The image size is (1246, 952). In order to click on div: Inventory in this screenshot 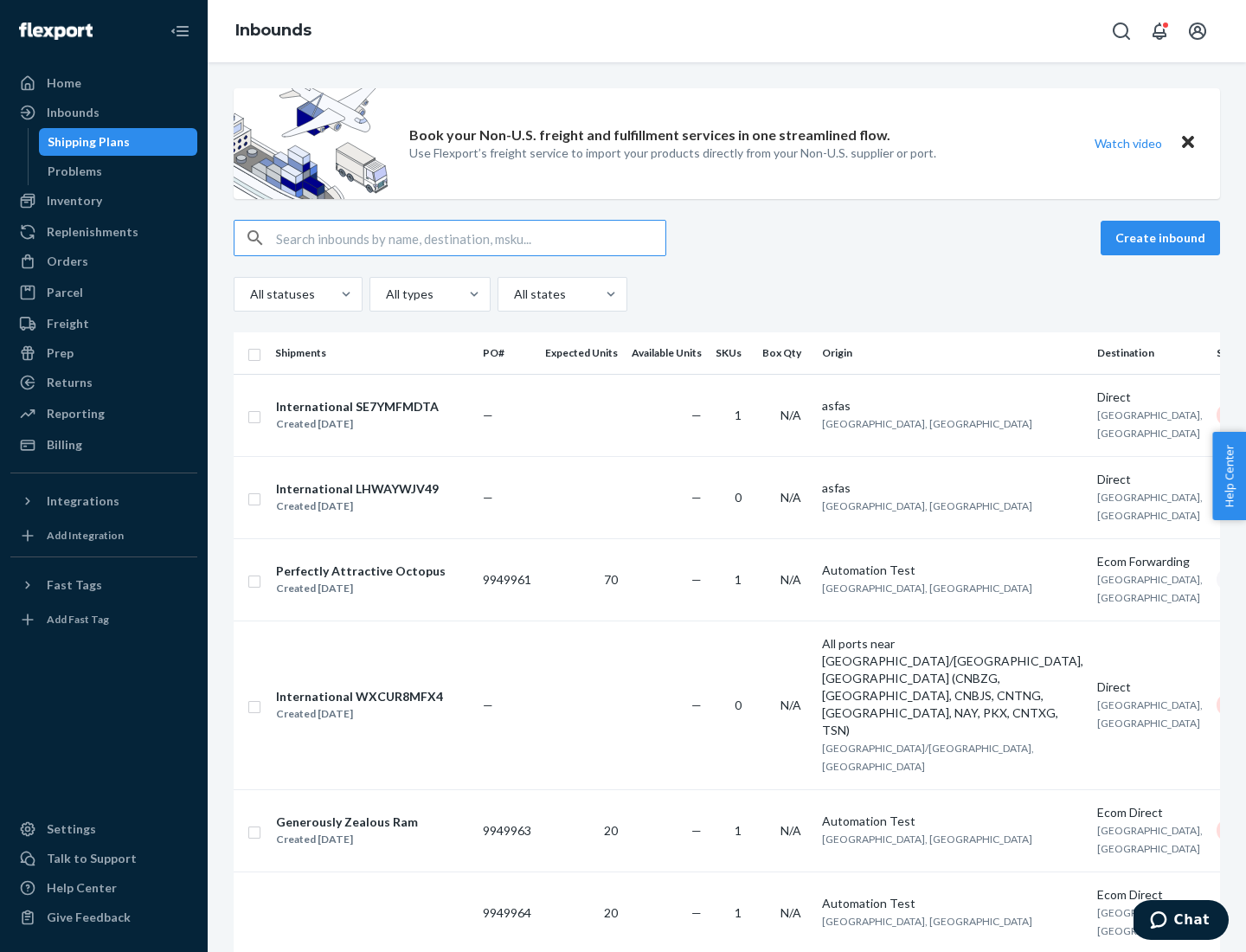, I will do `click(75, 200)`.